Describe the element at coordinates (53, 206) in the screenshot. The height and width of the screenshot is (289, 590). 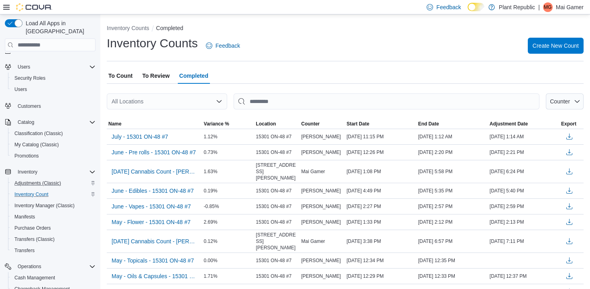
I see `button: Inventory Manager (Classic)` at that location.